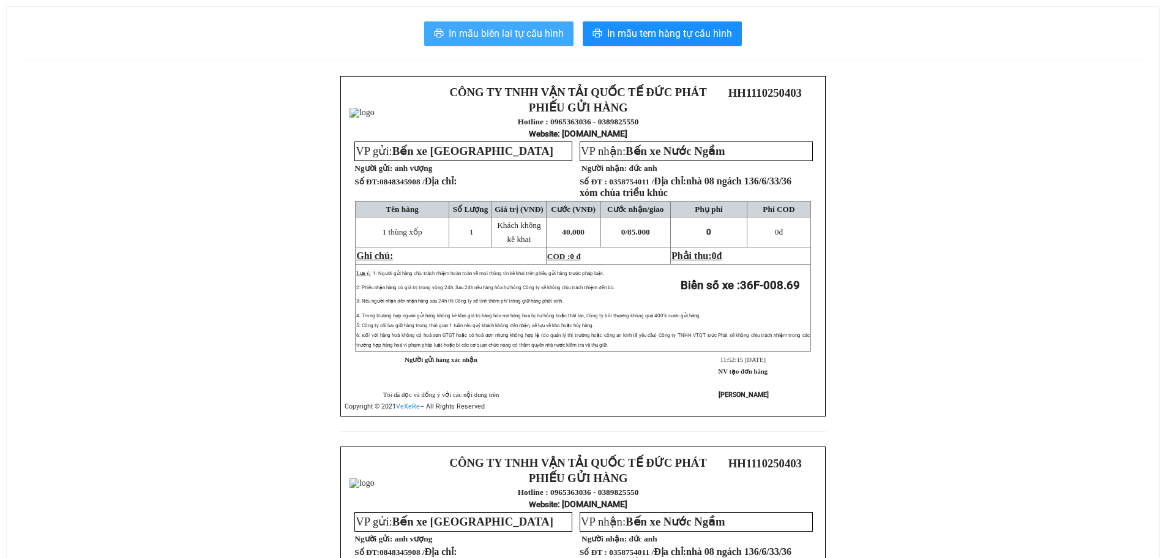 The image size is (1166, 558). What do you see at coordinates (663, 34) in the screenshot?
I see `button: printerIn mẫu tem hàng tự cấu hình` at bounding box center [663, 34].